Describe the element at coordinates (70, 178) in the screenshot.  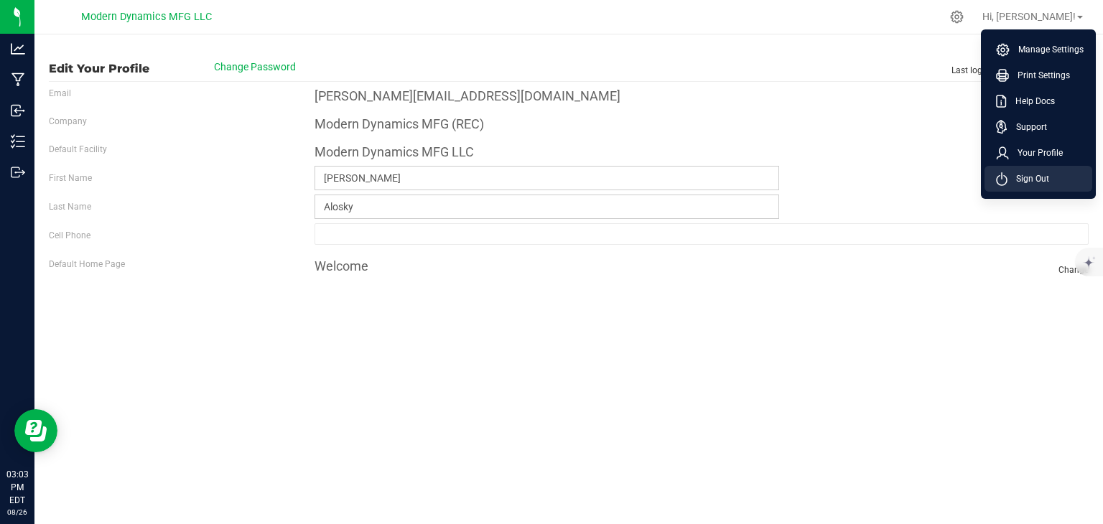
I see `label: First Name` at that location.